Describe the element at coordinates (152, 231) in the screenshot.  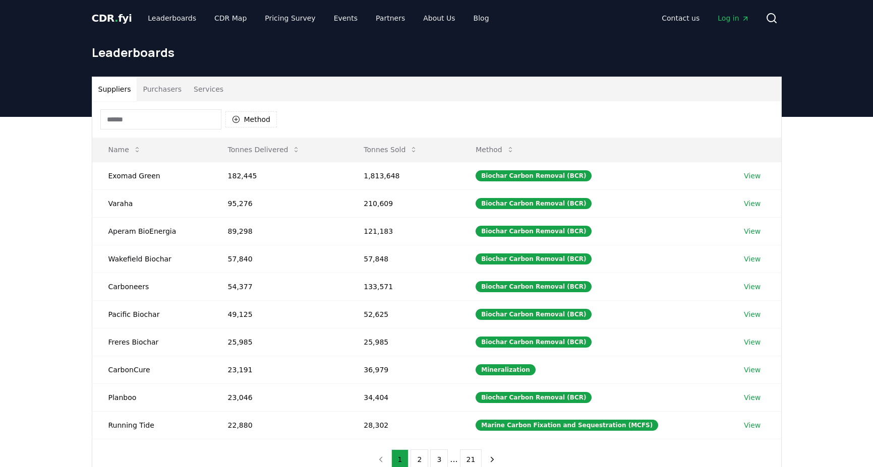
I see `td: Aperam BioEnergia` at that location.